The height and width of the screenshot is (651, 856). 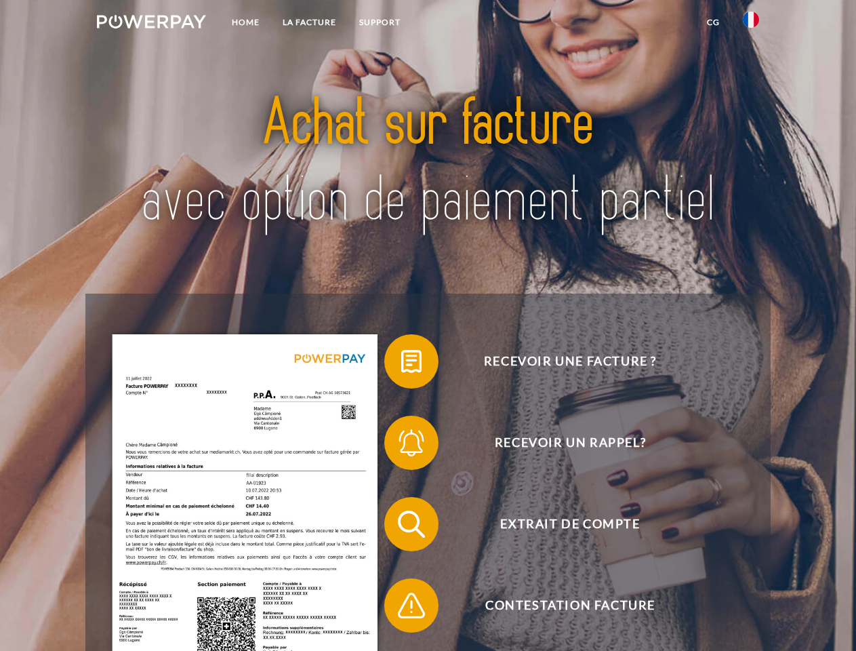 What do you see at coordinates (411, 442) in the screenshot?
I see `img: qb_bell.svg` at bounding box center [411, 442].